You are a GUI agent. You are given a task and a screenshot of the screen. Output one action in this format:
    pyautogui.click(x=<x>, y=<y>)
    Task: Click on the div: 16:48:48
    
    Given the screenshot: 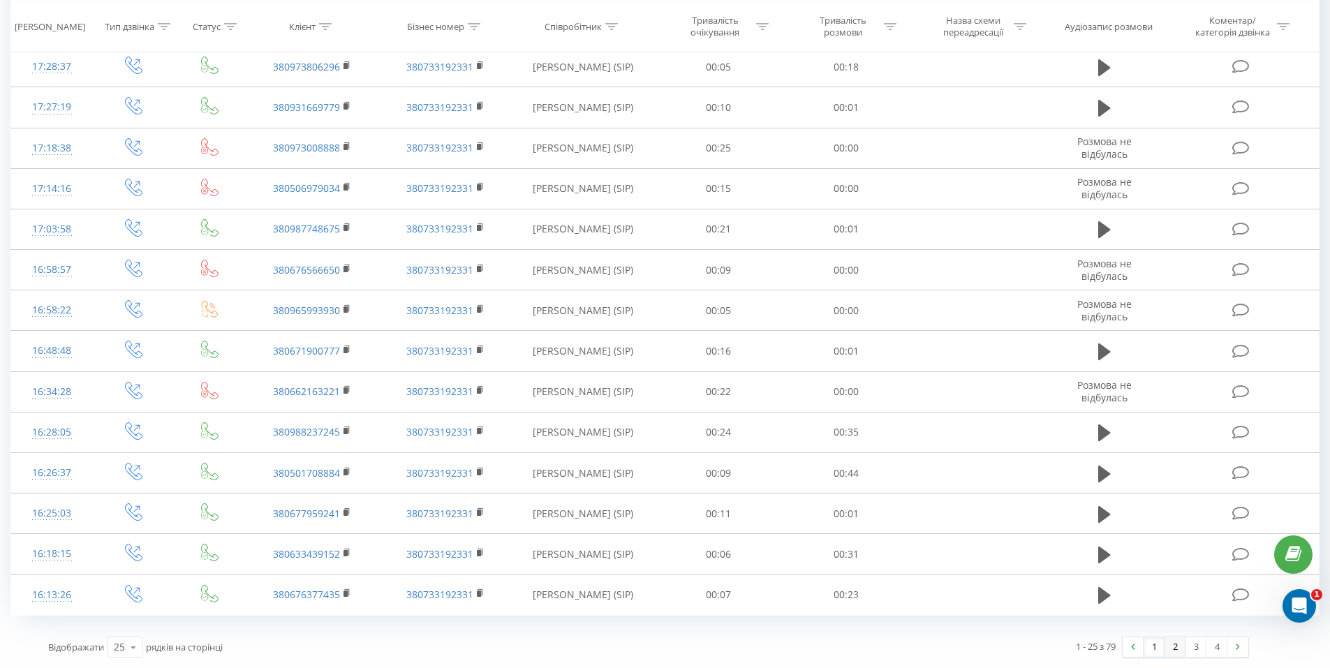 What is the action you would take?
    pyautogui.click(x=52, y=350)
    